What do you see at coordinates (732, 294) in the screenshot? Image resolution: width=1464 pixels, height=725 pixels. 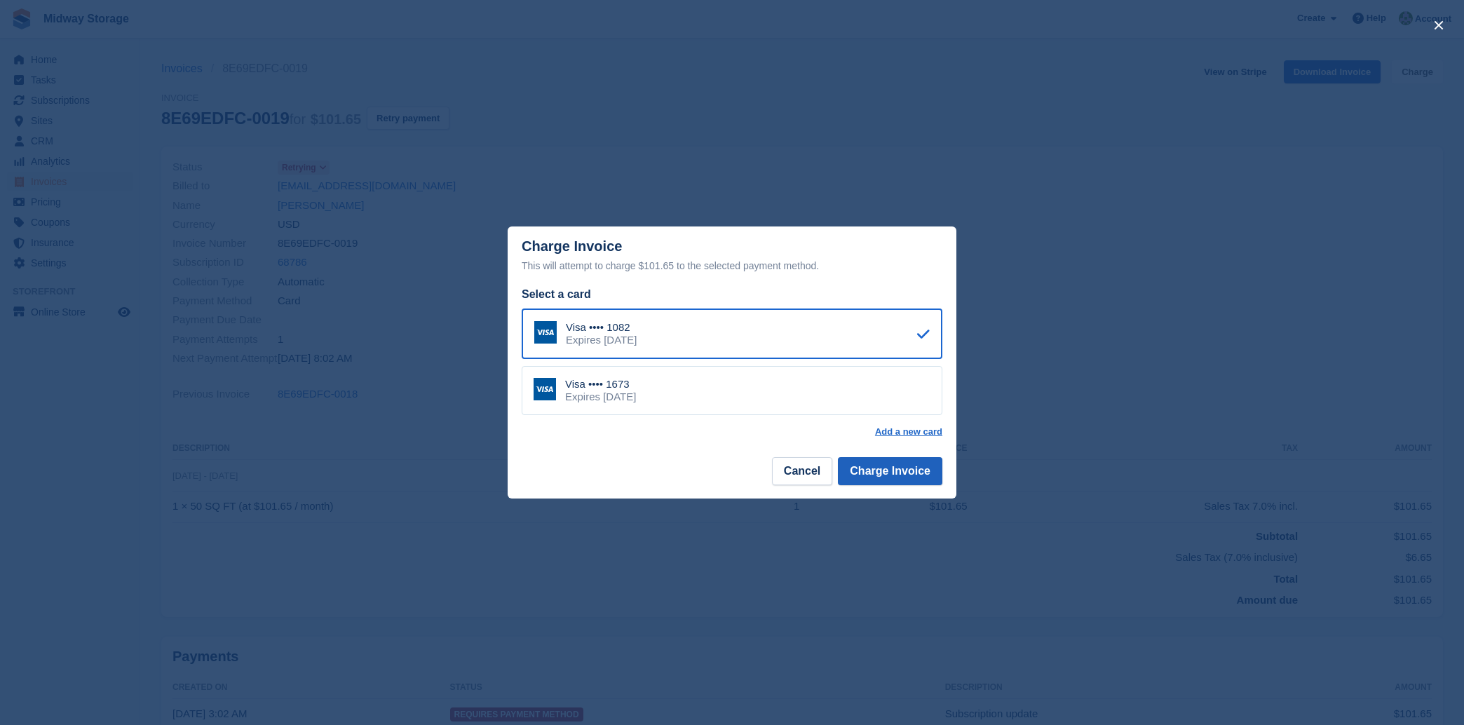 I see `div: Select a card` at bounding box center [732, 294].